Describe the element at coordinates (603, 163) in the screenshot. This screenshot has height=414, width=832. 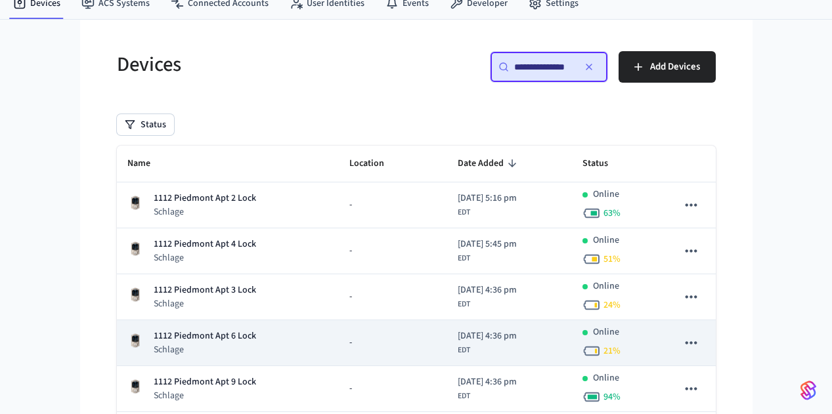
I see `span: Status` at that location.